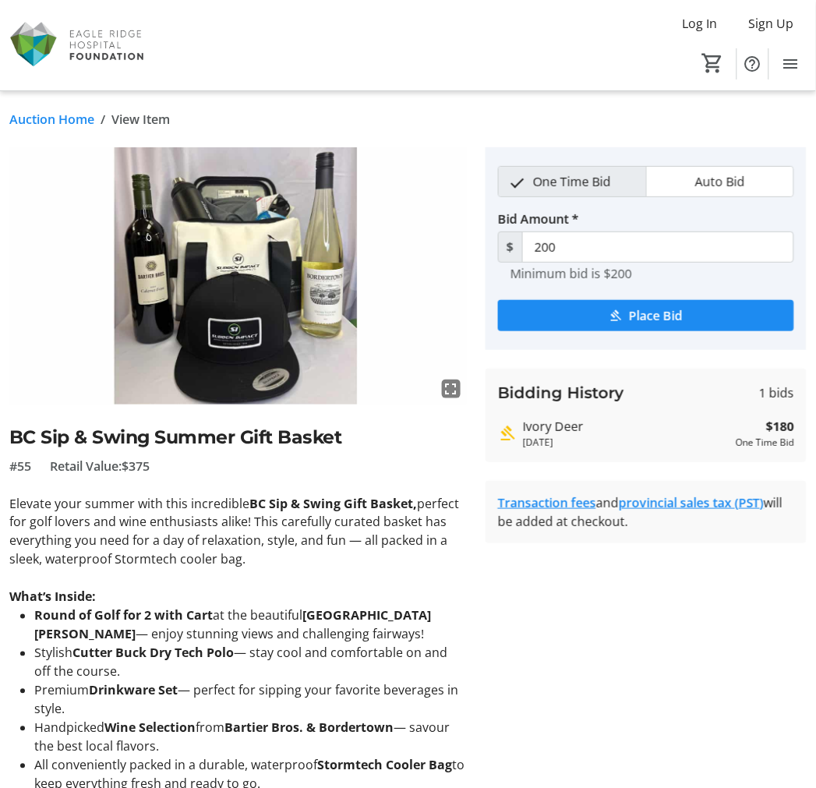 This screenshot has height=788, width=816. Describe the element at coordinates (238, 276) in the screenshot. I see `img: Image` at that location.